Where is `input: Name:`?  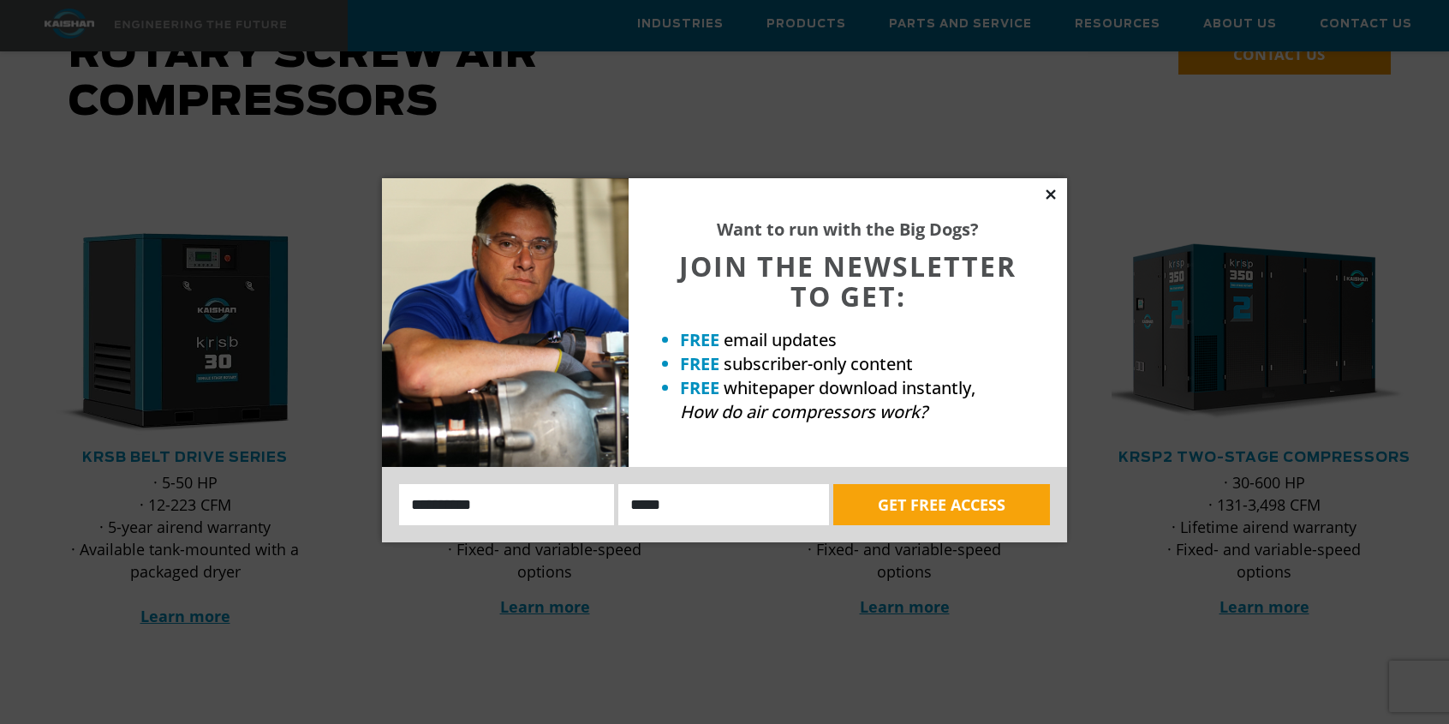
input: Name: is located at coordinates (506, 504).